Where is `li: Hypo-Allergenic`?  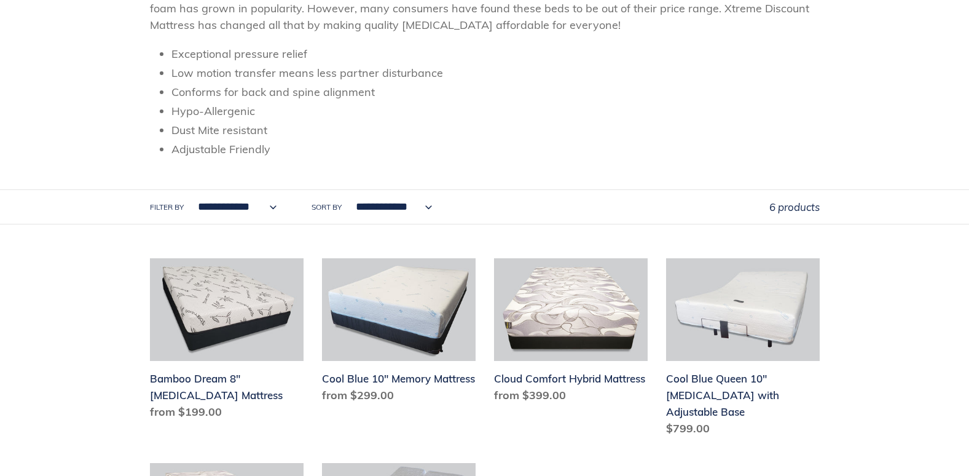 li: Hypo-Allergenic is located at coordinates (495, 111).